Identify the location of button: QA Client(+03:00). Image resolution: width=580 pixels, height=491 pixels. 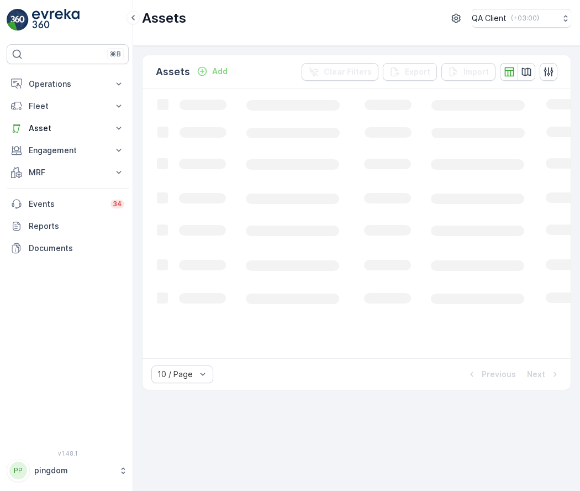
(522, 18).